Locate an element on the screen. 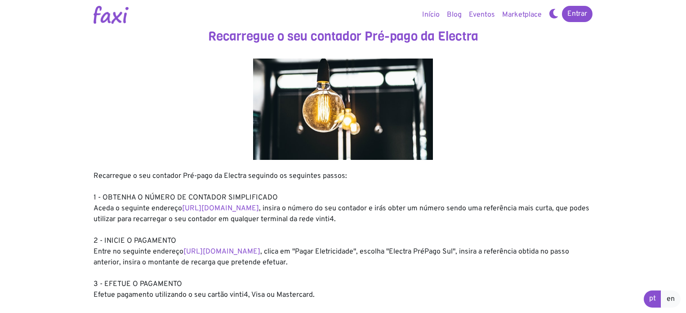 The width and height of the screenshot is (686, 313). h3: Recarregue o seu contador Pré-pago da Electra is located at coordinates (343, 36).